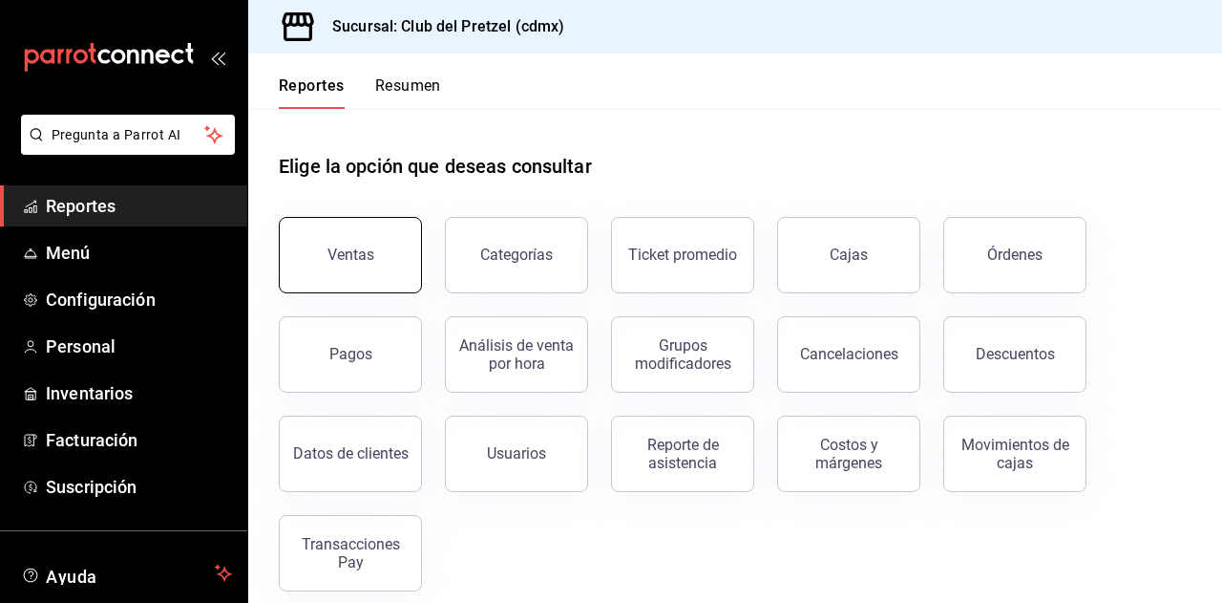  Describe the element at coordinates (1015, 254) in the screenshot. I see `div: Órdenes` at that location.